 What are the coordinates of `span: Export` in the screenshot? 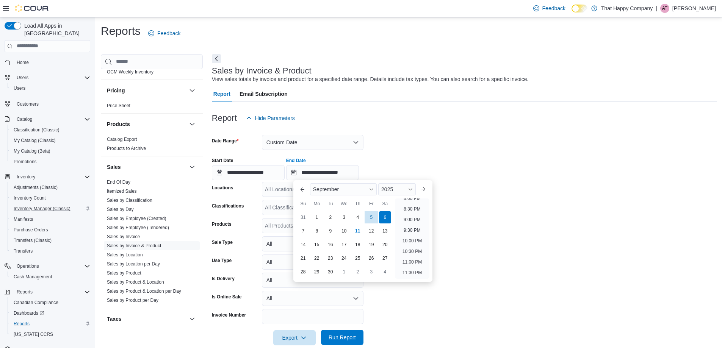 It's located at (295, 338).